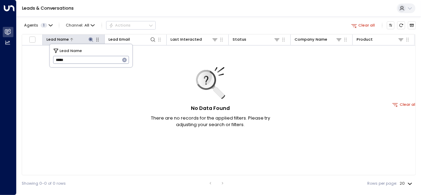  What do you see at coordinates (210, 109) in the screenshot?
I see `h5: No Data Found` at bounding box center [210, 109].